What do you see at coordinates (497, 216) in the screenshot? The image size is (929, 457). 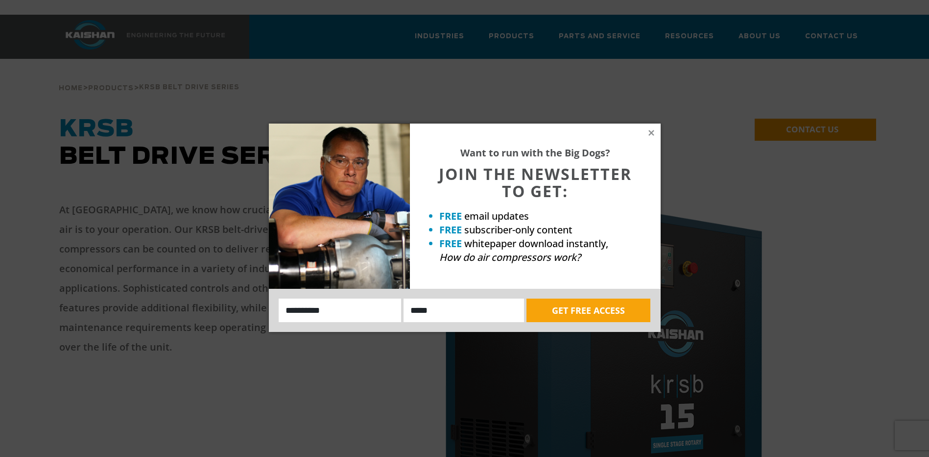 I see `span: email updates` at bounding box center [497, 216].